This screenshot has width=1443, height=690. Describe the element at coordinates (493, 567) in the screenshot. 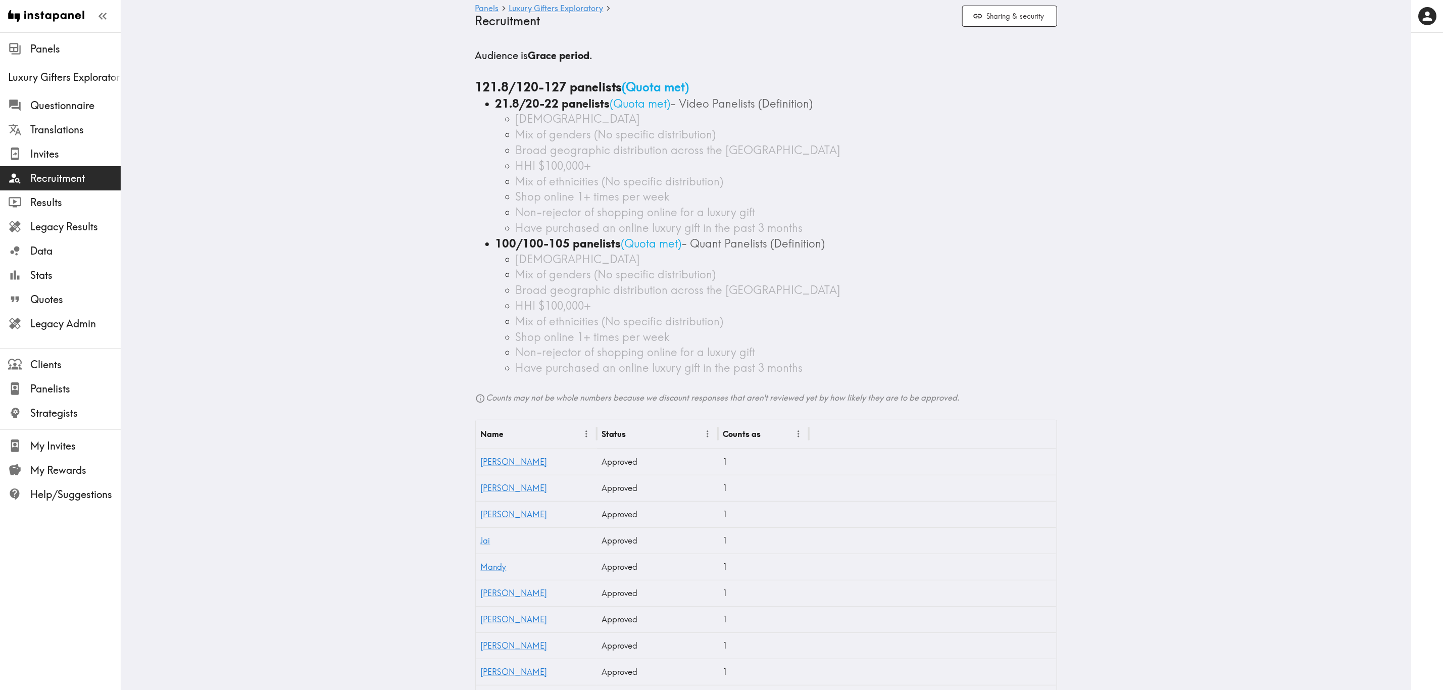

I see `a: Mandy` at that location.